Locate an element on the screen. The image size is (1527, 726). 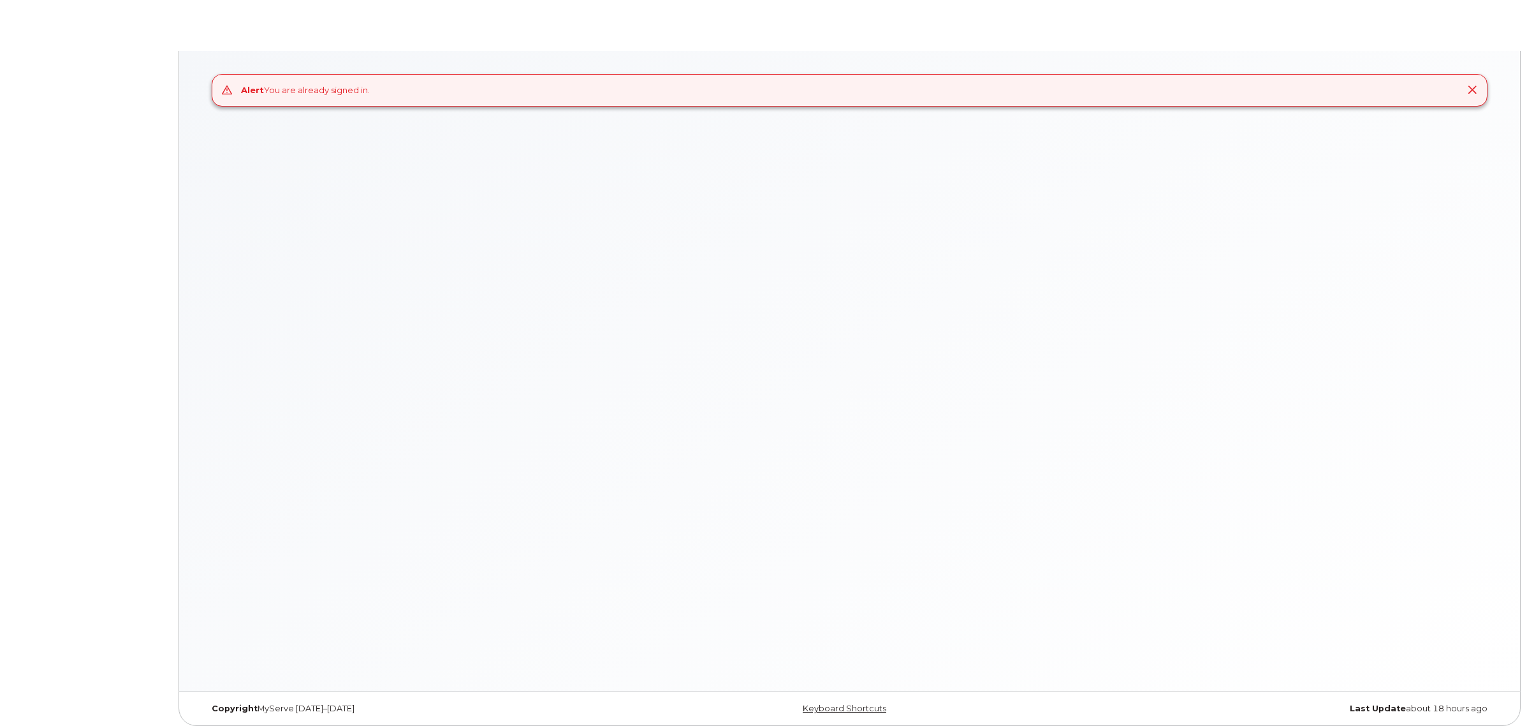
strong: Alert is located at coordinates (253, 90).